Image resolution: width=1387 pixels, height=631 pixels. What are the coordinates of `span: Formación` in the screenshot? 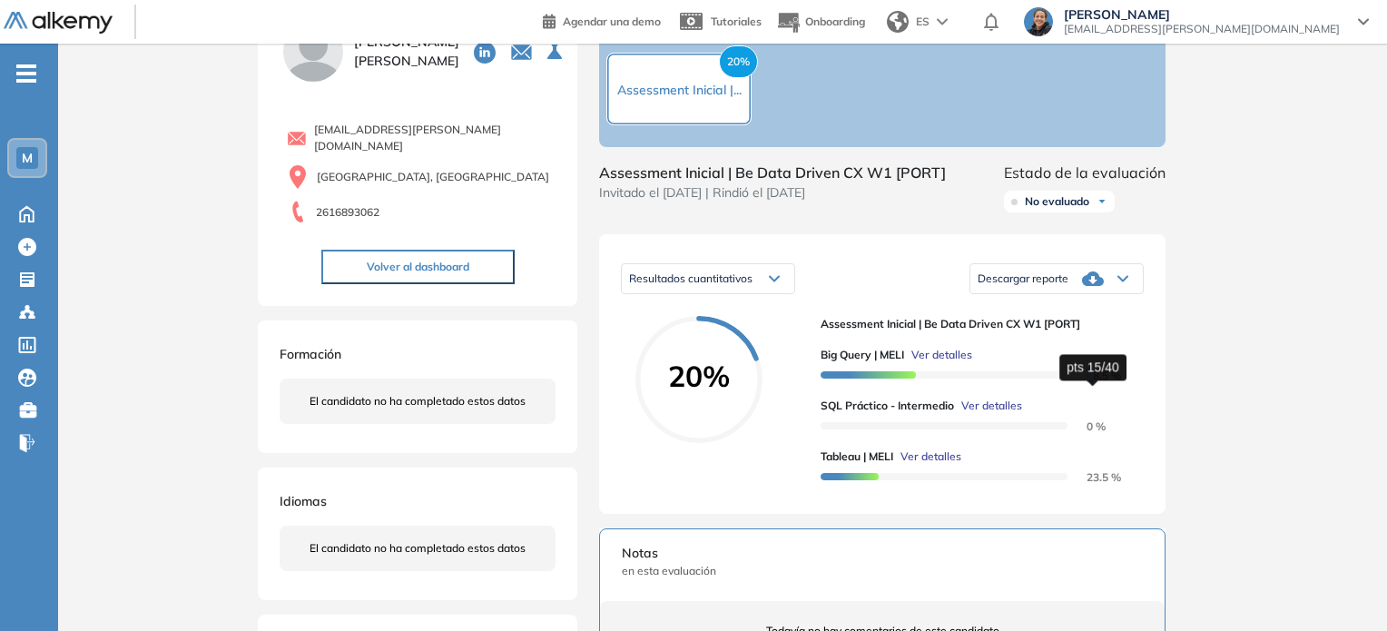 It's located at (310, 354).